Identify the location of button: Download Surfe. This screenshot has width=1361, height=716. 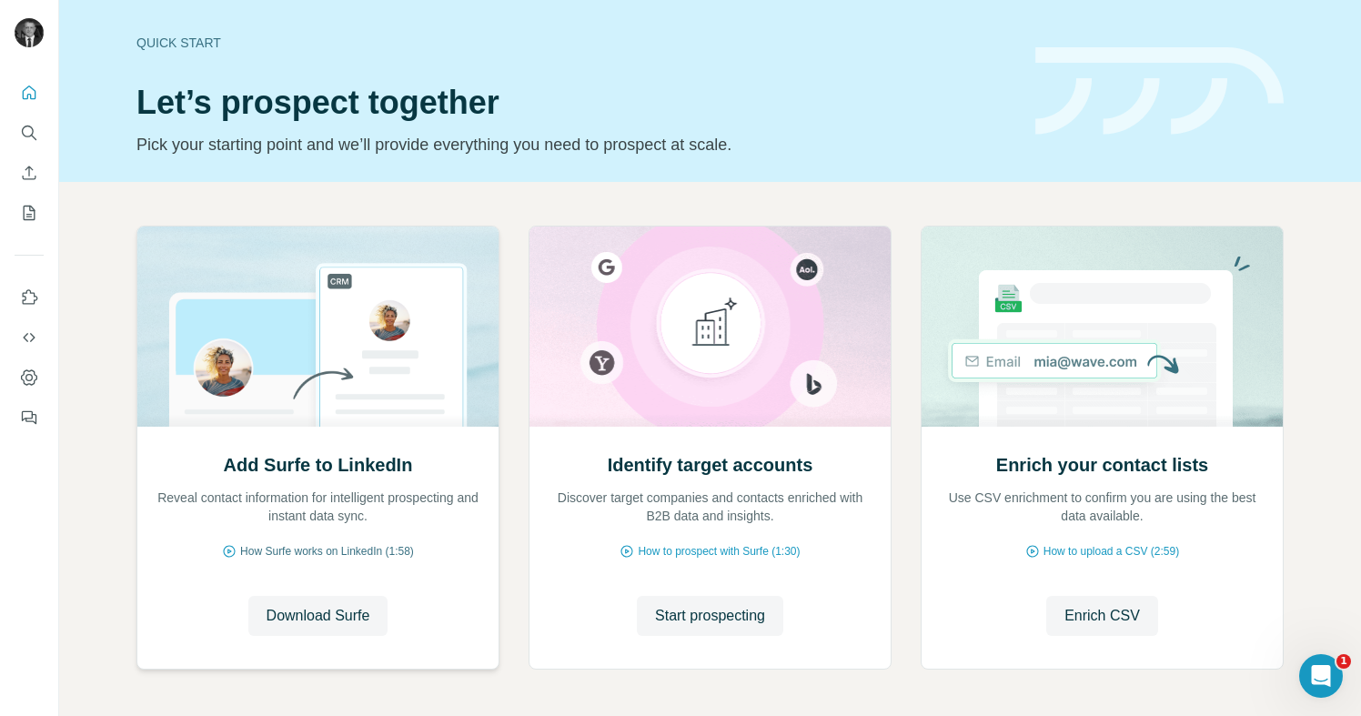
(319, 616).